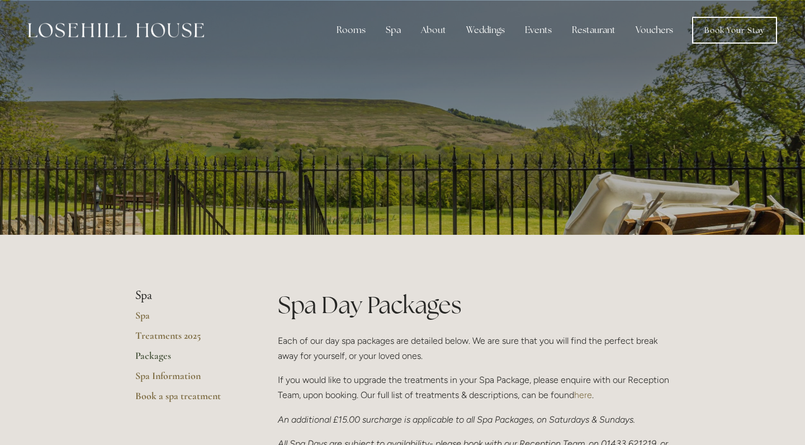 Image resolution: width=805 pixels, height=445 pixels. Describe the element at coordinates (188, 400) in the screenshot. I see `a: Book a spa treatment` at that location.